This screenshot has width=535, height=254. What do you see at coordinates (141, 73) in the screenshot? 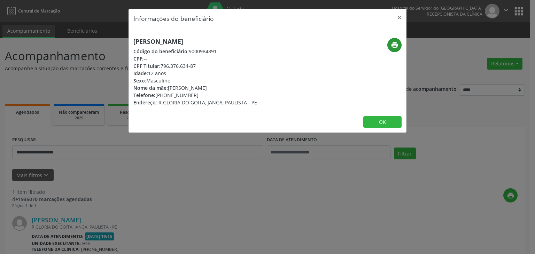
I see `span: Idade:` at bounding box center [141, 73].